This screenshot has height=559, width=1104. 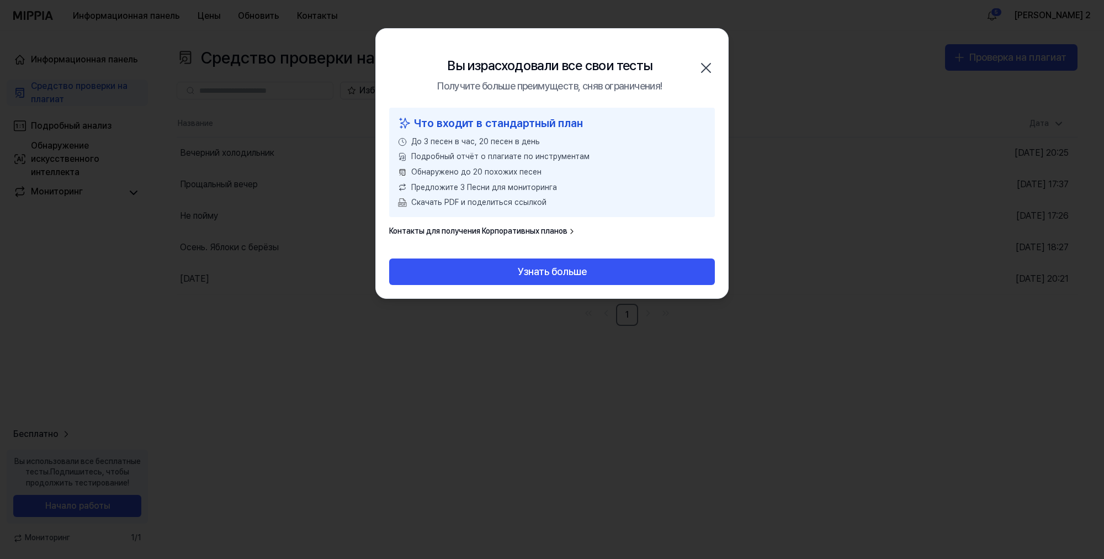 I want to click on ya-tr-span: Что входит в стандартный план, so click(x=498, y=123).